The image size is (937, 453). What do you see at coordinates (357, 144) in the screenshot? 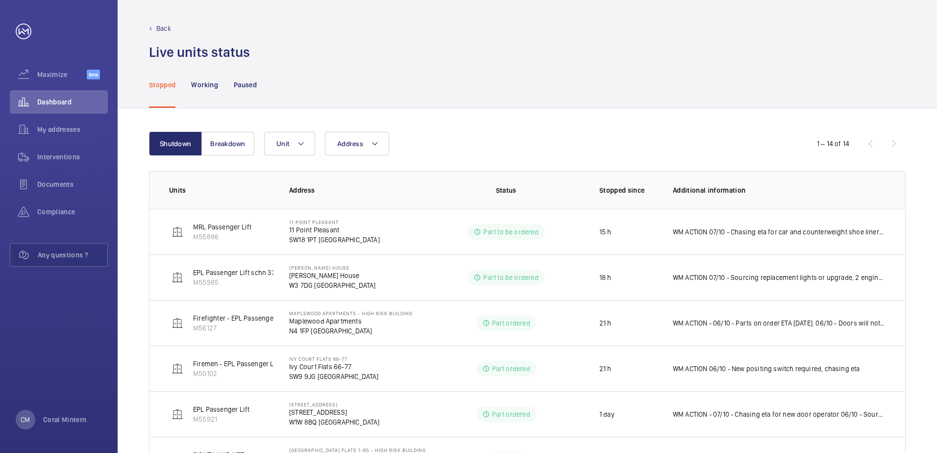
I see `button: Address` at bounding box center [357, 144].